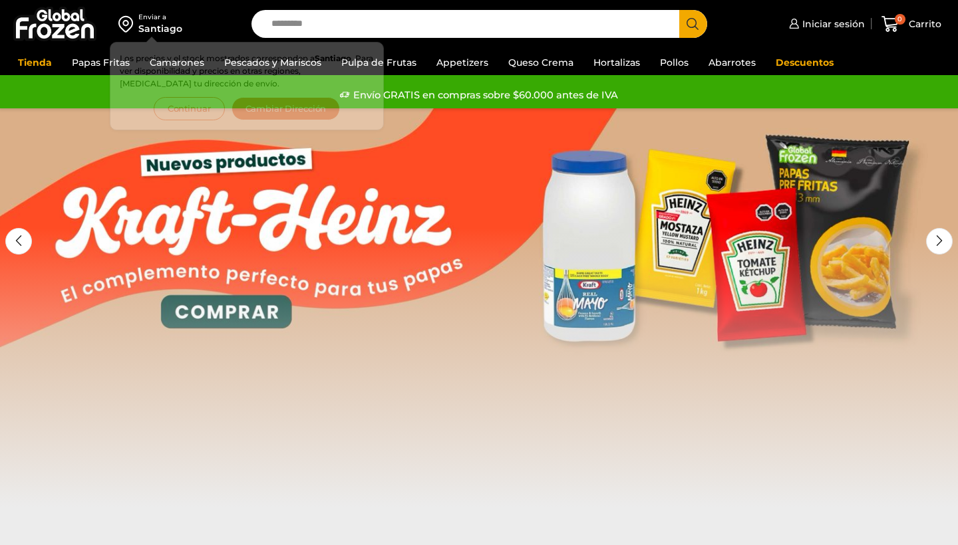  I want to click on a: Abarrotes, so click(732, 63).